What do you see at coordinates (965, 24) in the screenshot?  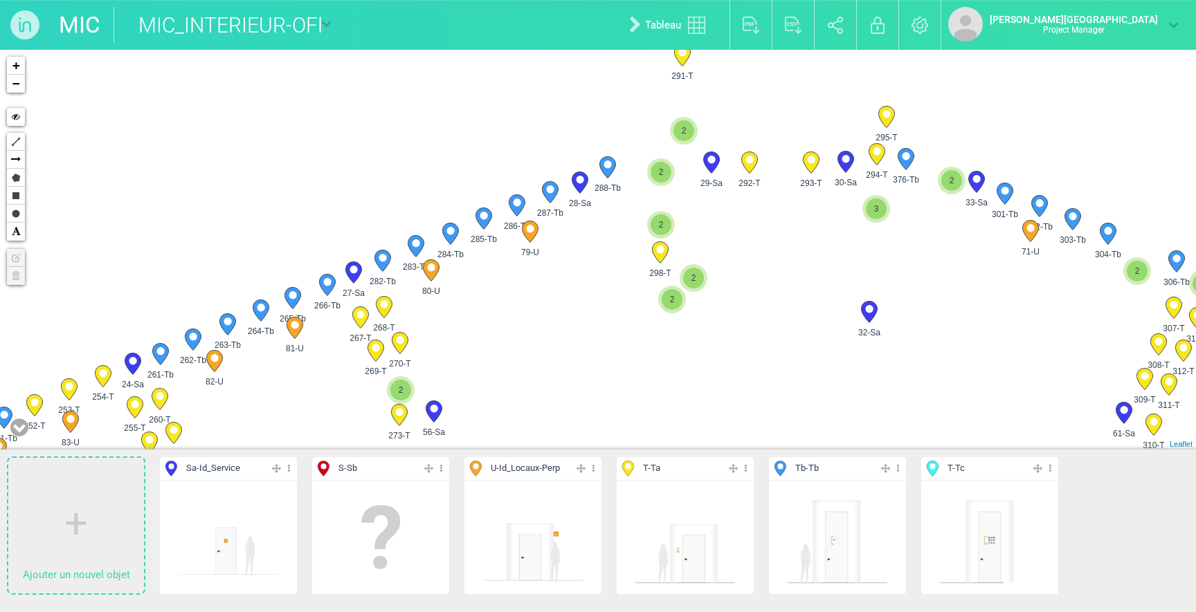 I see `img: default_avatar.png` at bounding box center [965, 24].